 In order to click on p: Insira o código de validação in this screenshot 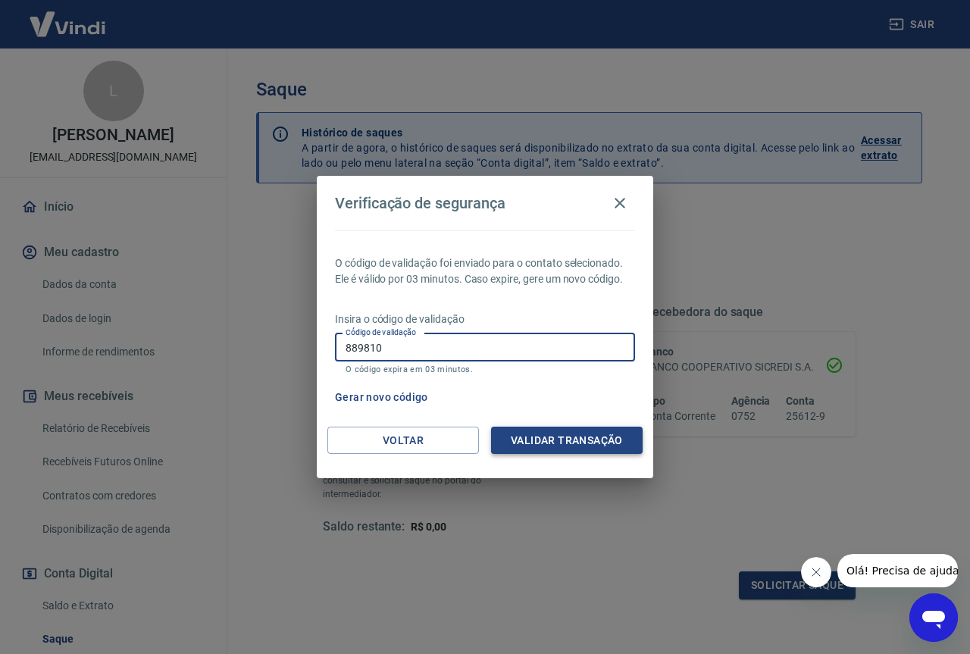, I will do `click(485, 319)`.